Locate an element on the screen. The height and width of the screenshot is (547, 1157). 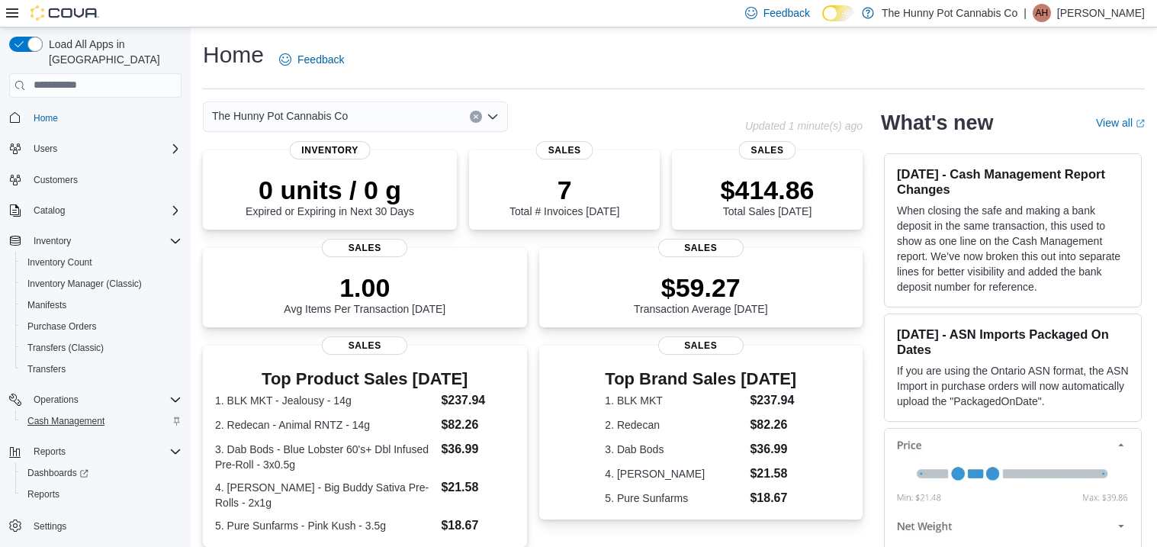
button: Home is located at coordinates (95, 117).